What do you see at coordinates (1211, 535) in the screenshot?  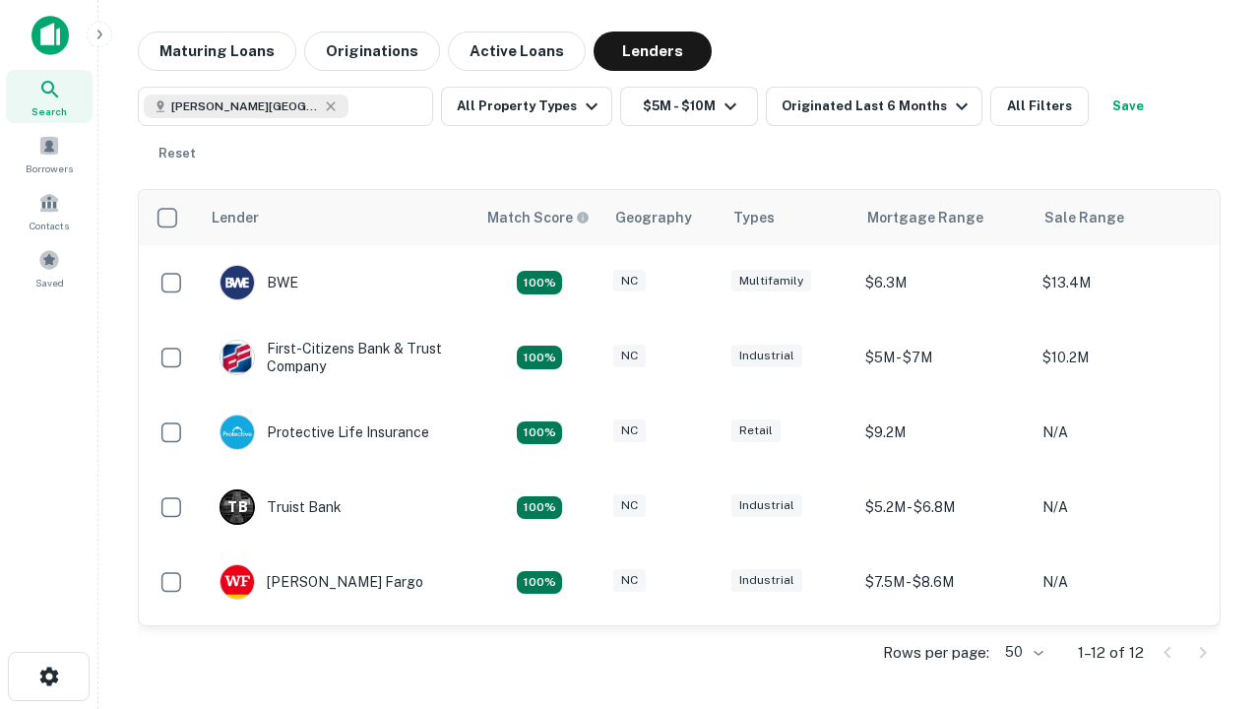 I see `div: Chat Widget` at bounding box center [1211, 535].